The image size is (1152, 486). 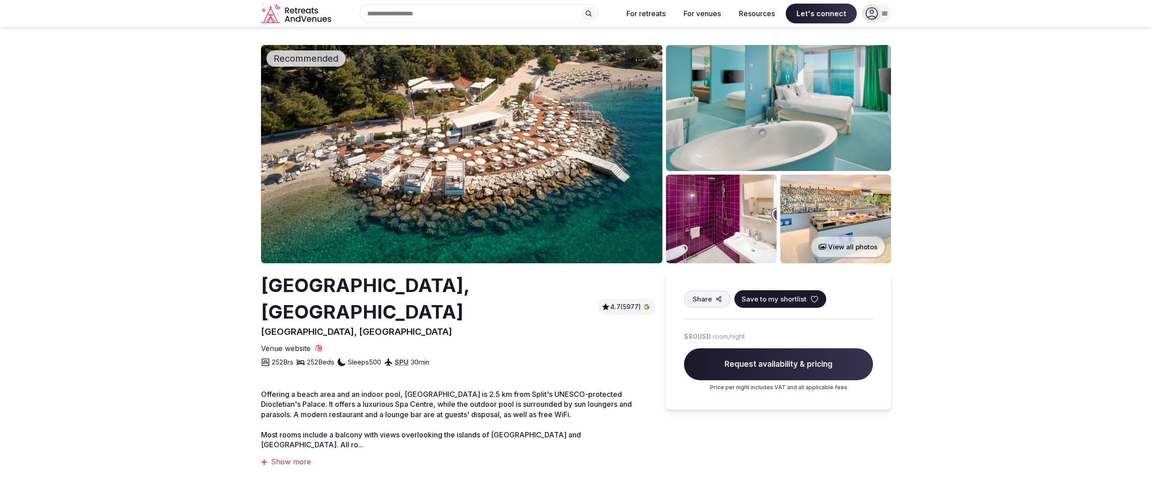 I want to click on div: Recommended, so click(x=306, y=59).